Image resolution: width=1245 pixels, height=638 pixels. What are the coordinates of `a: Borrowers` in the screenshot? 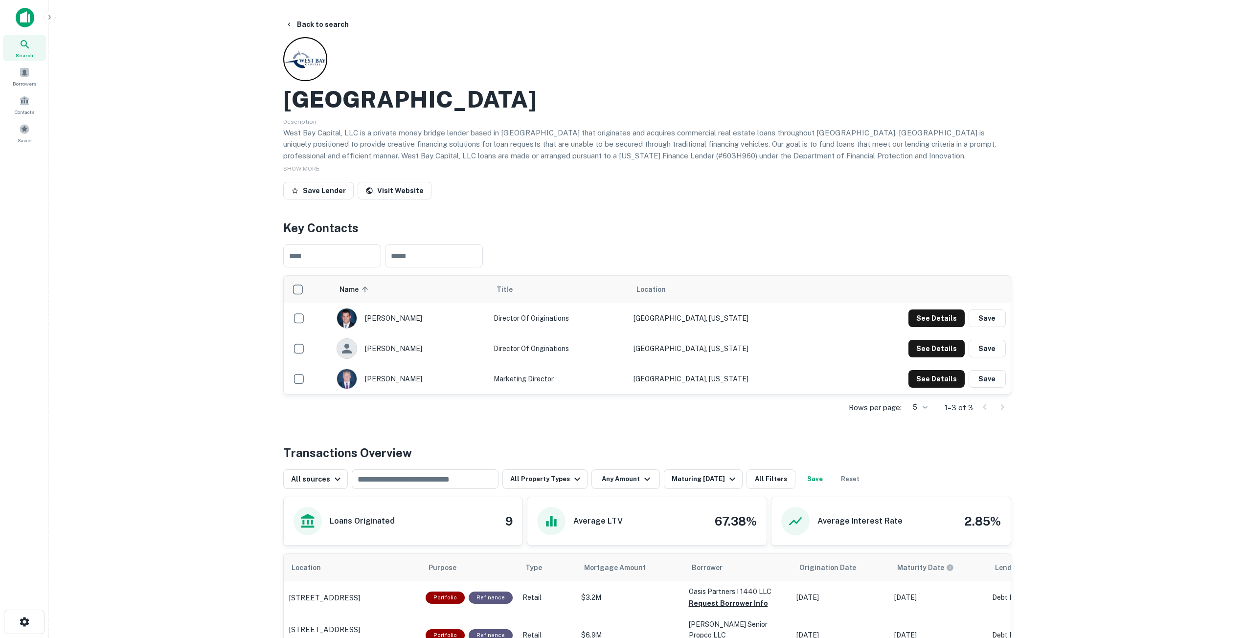 It's located at (24, 76).